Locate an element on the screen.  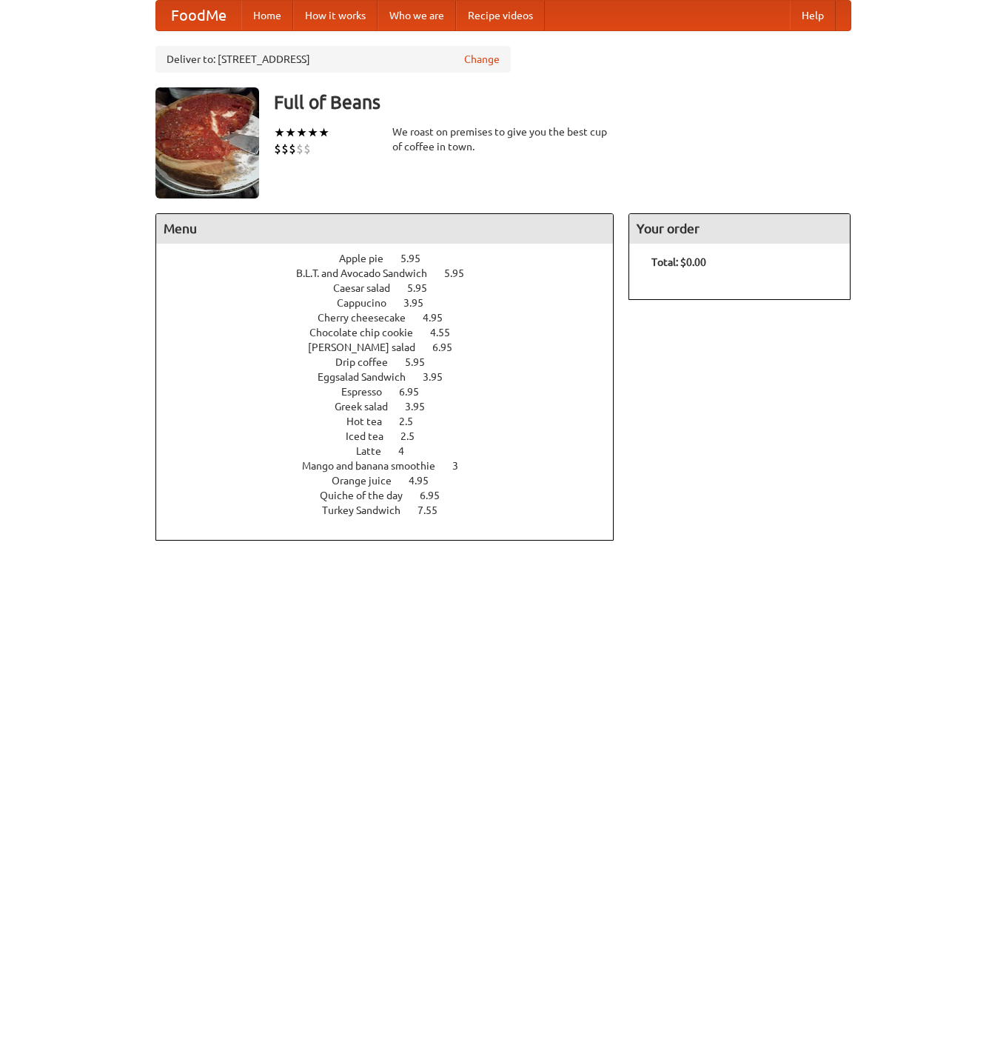
a: Greek salad 3.95 is located at coordinates (393, 406).